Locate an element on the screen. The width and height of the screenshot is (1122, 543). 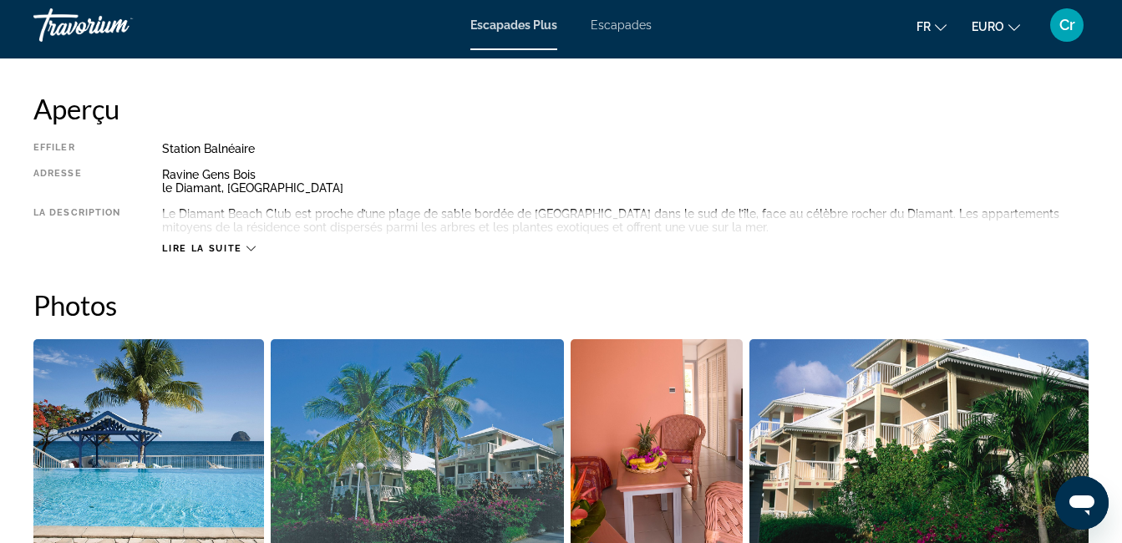
button: Changer de devise is located at coordinates (996, 26).